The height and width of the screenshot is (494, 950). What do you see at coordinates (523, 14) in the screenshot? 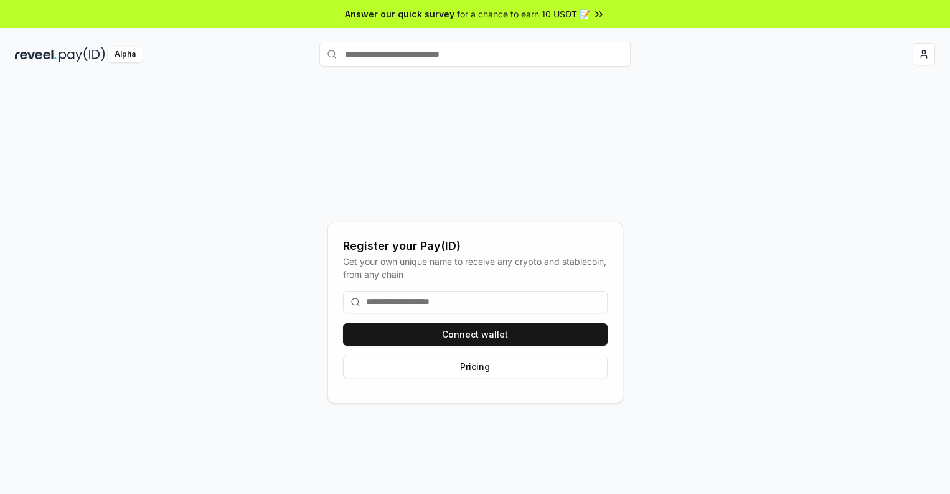
I see `span: for a chance to earn 10 USDT 📝` at bounding box center [523, 14].